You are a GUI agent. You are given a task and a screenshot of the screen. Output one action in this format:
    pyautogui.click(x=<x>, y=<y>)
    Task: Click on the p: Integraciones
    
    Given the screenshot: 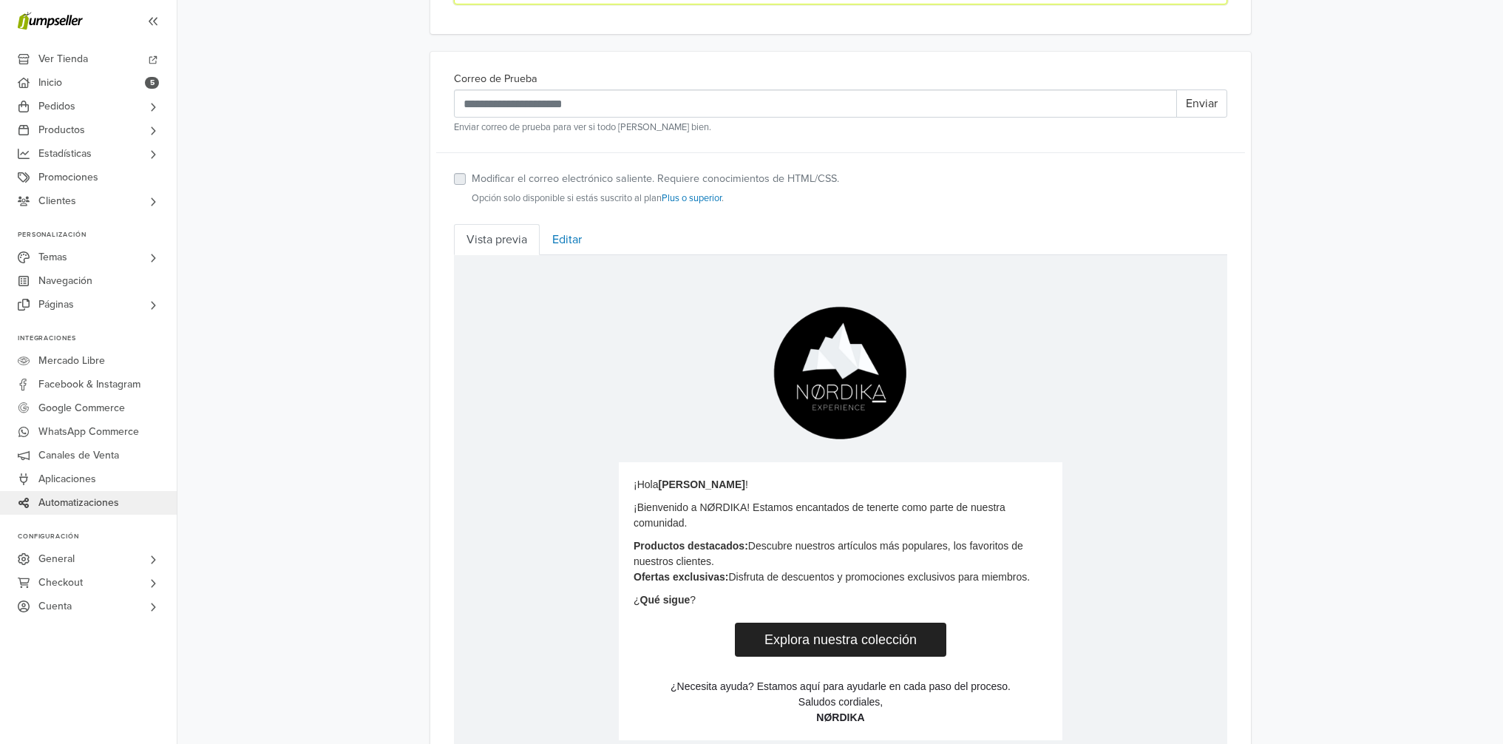 What is the action you would take?
    pyautogui.click(x=97, y=339)
    